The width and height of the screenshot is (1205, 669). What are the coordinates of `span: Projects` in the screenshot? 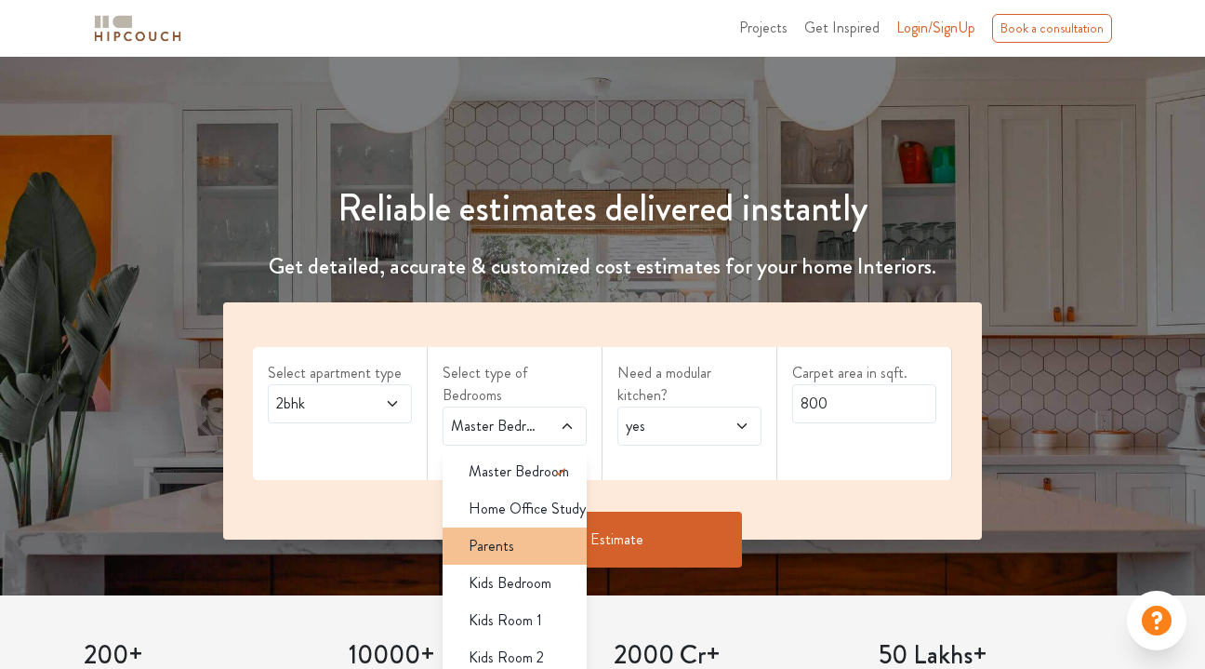 It's located at (764, 27).